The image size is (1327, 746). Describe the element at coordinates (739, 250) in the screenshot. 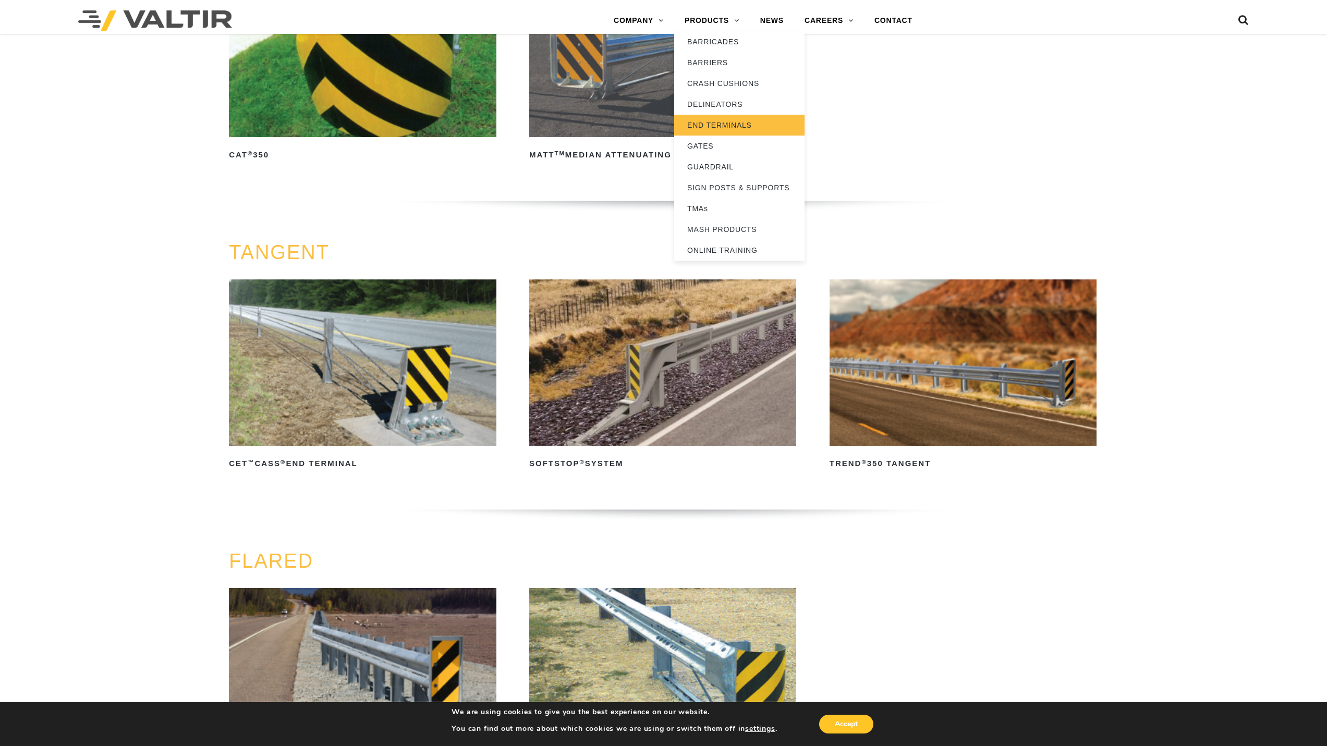

I see `a: ONLINE TRAINING` at that location.